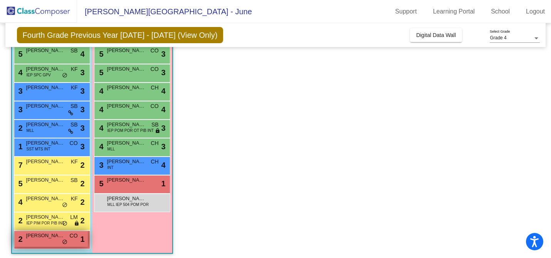 Image resolution: width=551 pixels, height=258 pixels. What do you see at coordinates (454, 12) in the screenshot?
I see `a: Learning Portal` at bounding box center [454, 12].